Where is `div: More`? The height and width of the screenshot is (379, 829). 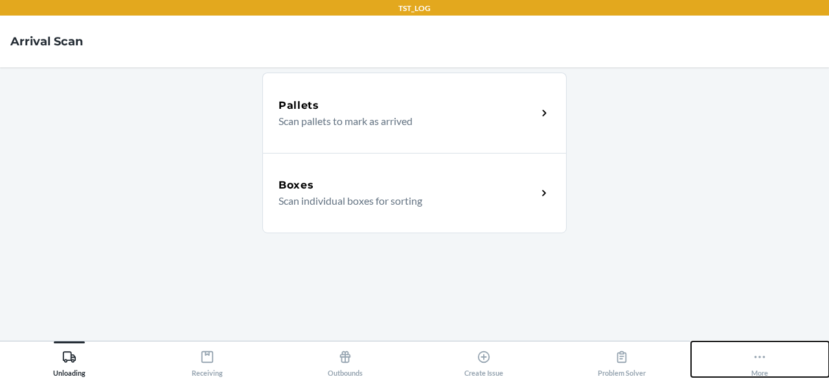
div: More is located at coordinates (760, 361).